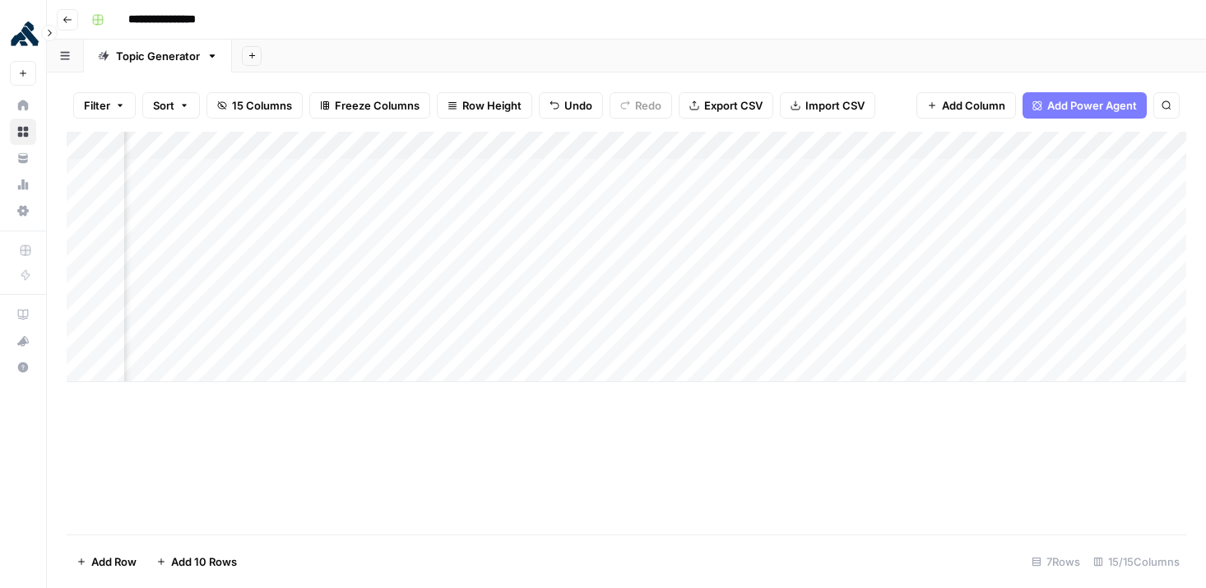 The width and height of the screenshot is (1206, 588). I want to click on span: Add Column, so click(974, 105).